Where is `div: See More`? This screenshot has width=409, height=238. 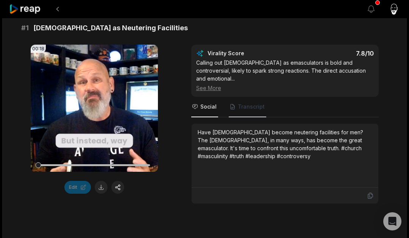
div: See More is located at coordinates (285, 88).